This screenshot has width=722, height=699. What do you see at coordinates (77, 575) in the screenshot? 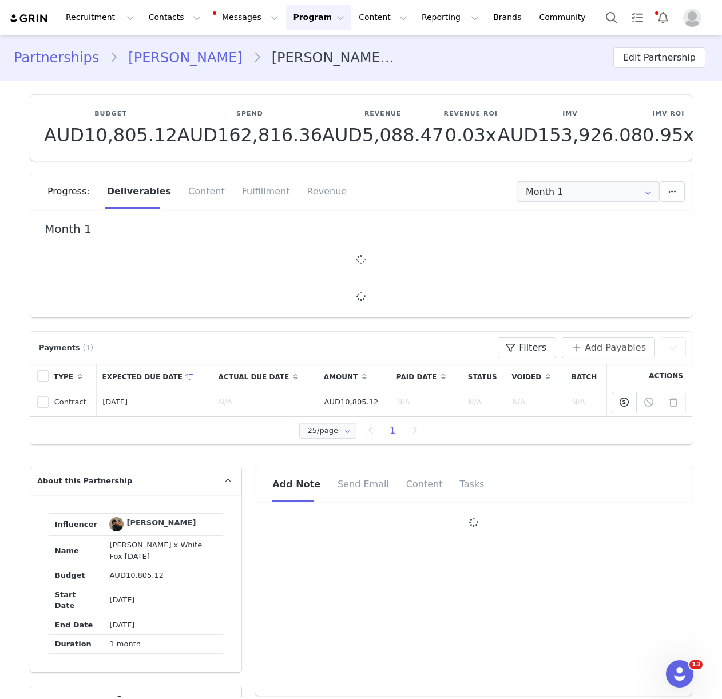
I see `td: Budget` at bounding box center [77, 575].